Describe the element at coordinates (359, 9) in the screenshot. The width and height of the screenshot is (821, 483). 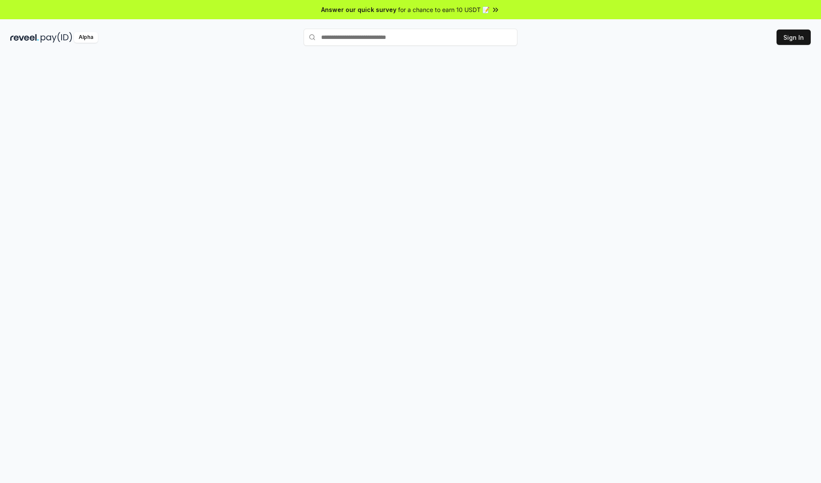
I see `span: Answer our quick survey` at that location.